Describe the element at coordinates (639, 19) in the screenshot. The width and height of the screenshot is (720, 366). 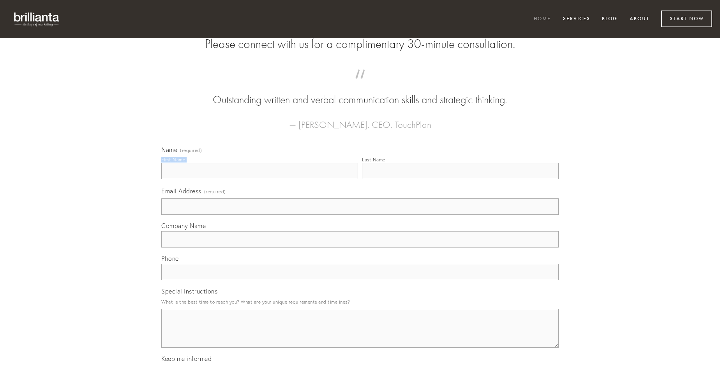
I see `a: About` at that location.